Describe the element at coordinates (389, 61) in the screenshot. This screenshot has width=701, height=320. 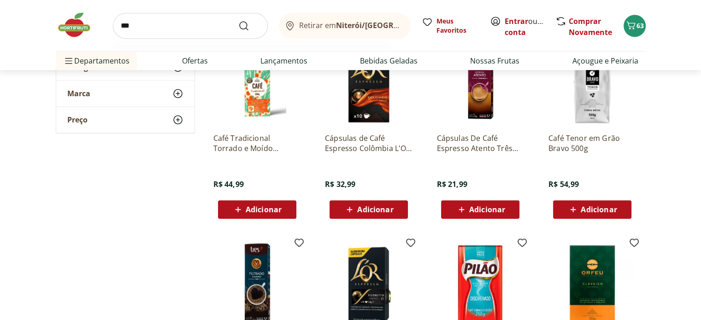
I see `a: Bebidas Geladas` at that location.